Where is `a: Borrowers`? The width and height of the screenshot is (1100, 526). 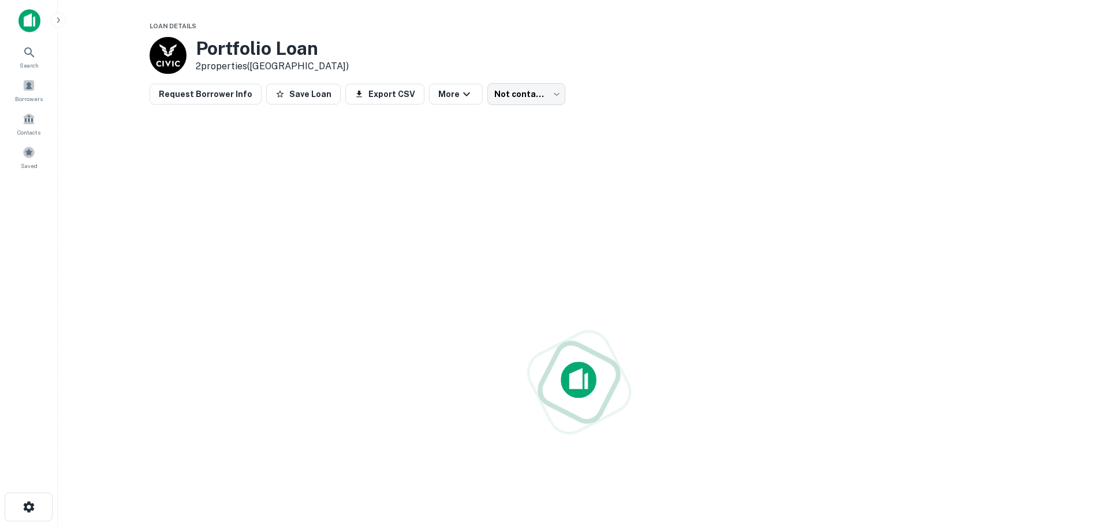
a: Borrowers is located at coordinates (29, 90).